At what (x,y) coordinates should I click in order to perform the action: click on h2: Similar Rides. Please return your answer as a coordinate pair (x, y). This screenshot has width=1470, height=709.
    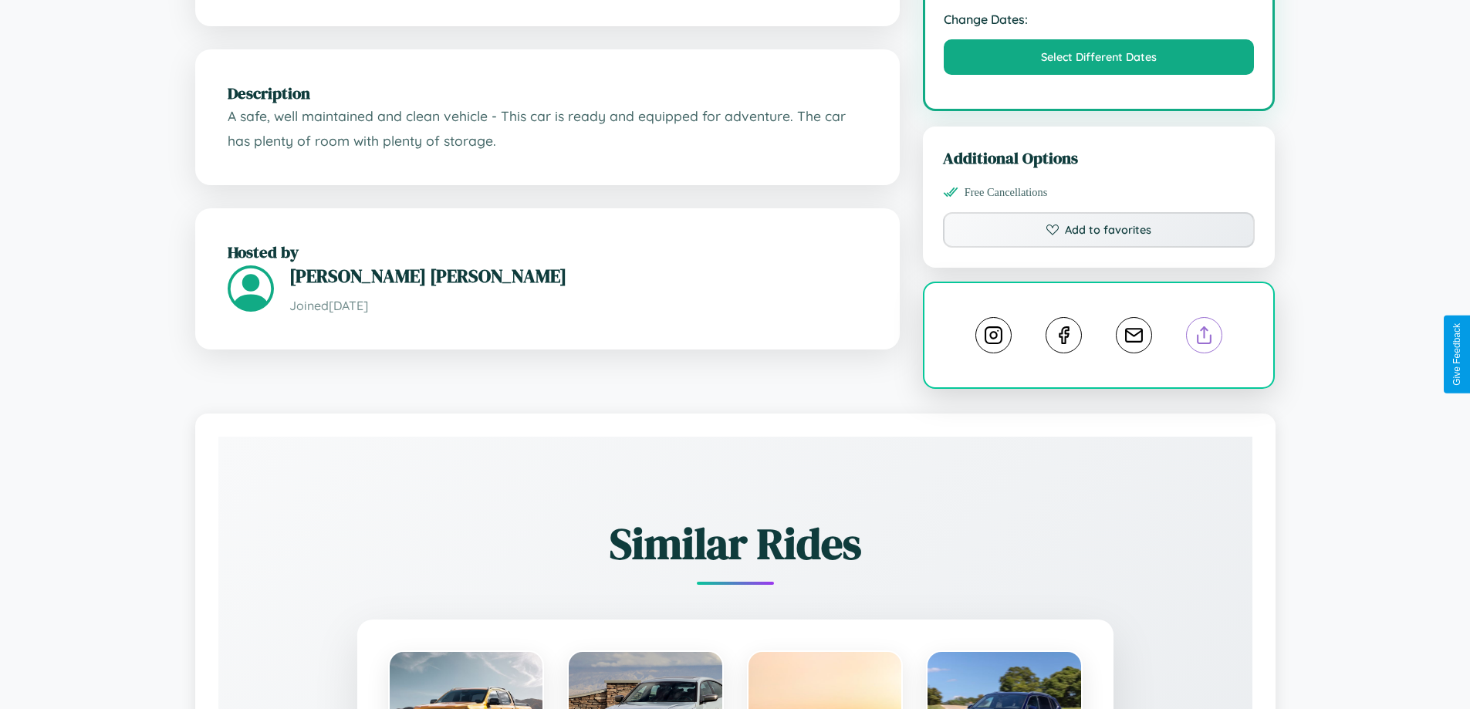
    Looking at the image, I should click on (735, 543).